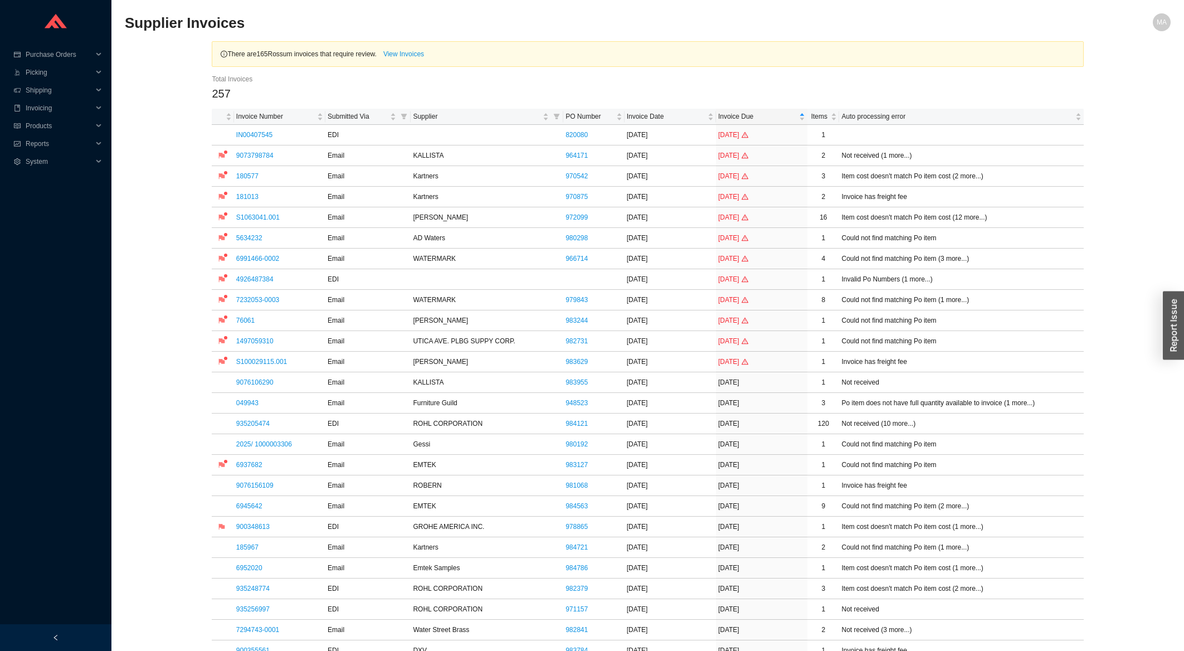 This screenshot has width=1184, height=651. What do you see at coordinates (961, 403) in the screenshot?
I see `td: Po item does not have full quantity available to invoice (1 more...)` at bounding box center [961, 403].